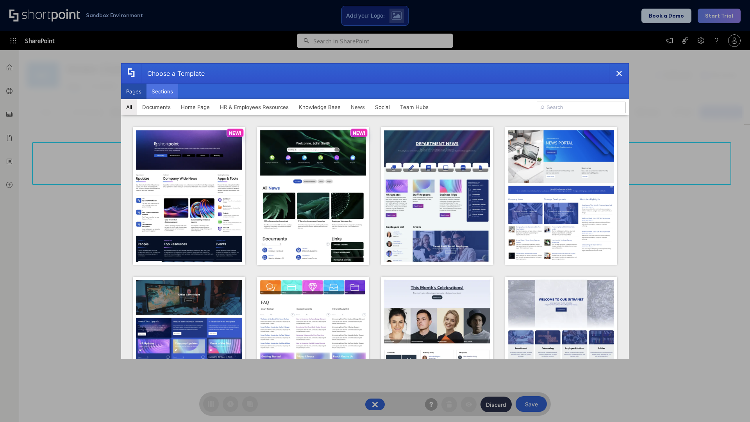 The image size is (750, 422). Describe the element at coordinates (129, 107) in the screenshot. I see `button: All` at that location.